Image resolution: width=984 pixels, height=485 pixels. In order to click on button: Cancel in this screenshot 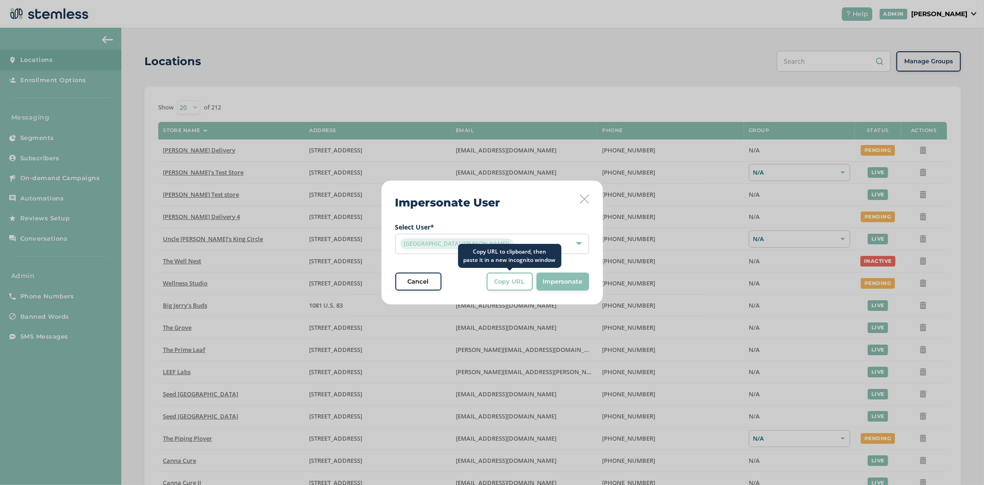, I will do `click(419, 282)`.